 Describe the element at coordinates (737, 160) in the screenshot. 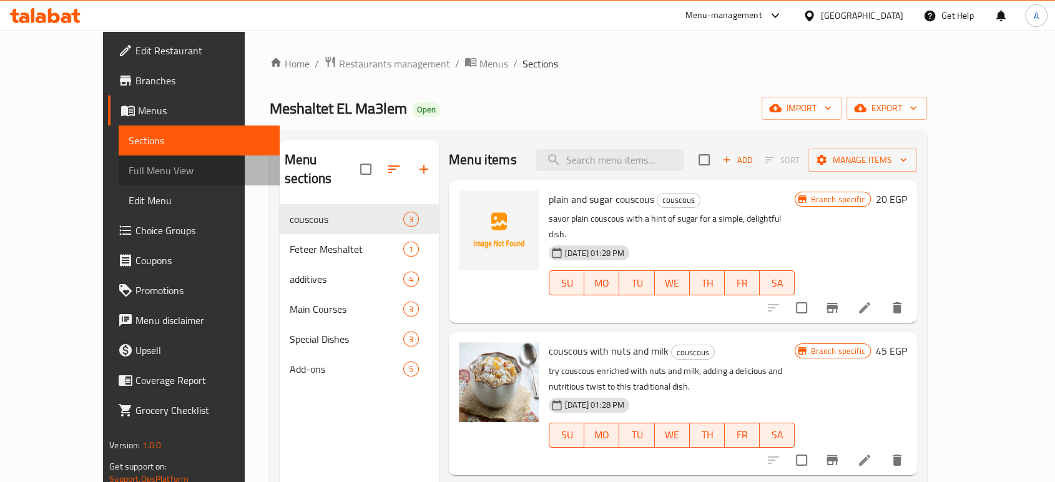

I see `span: Add item` at that location.